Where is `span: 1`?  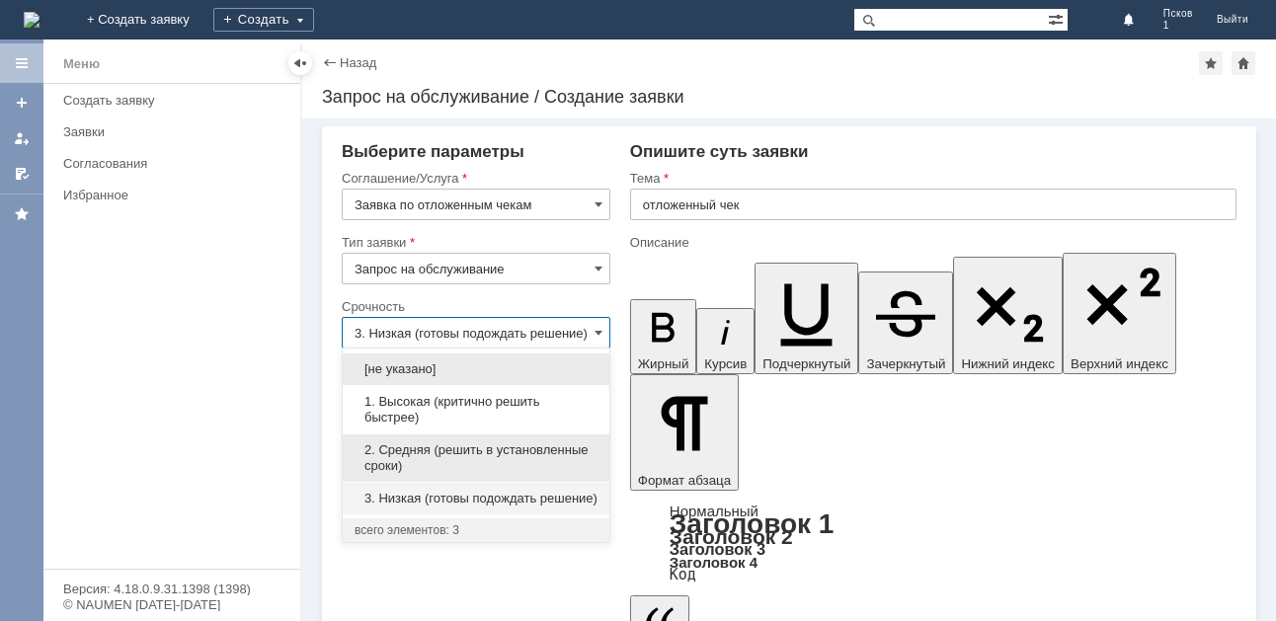
span: 1 is located at coordinates (1178, 26).